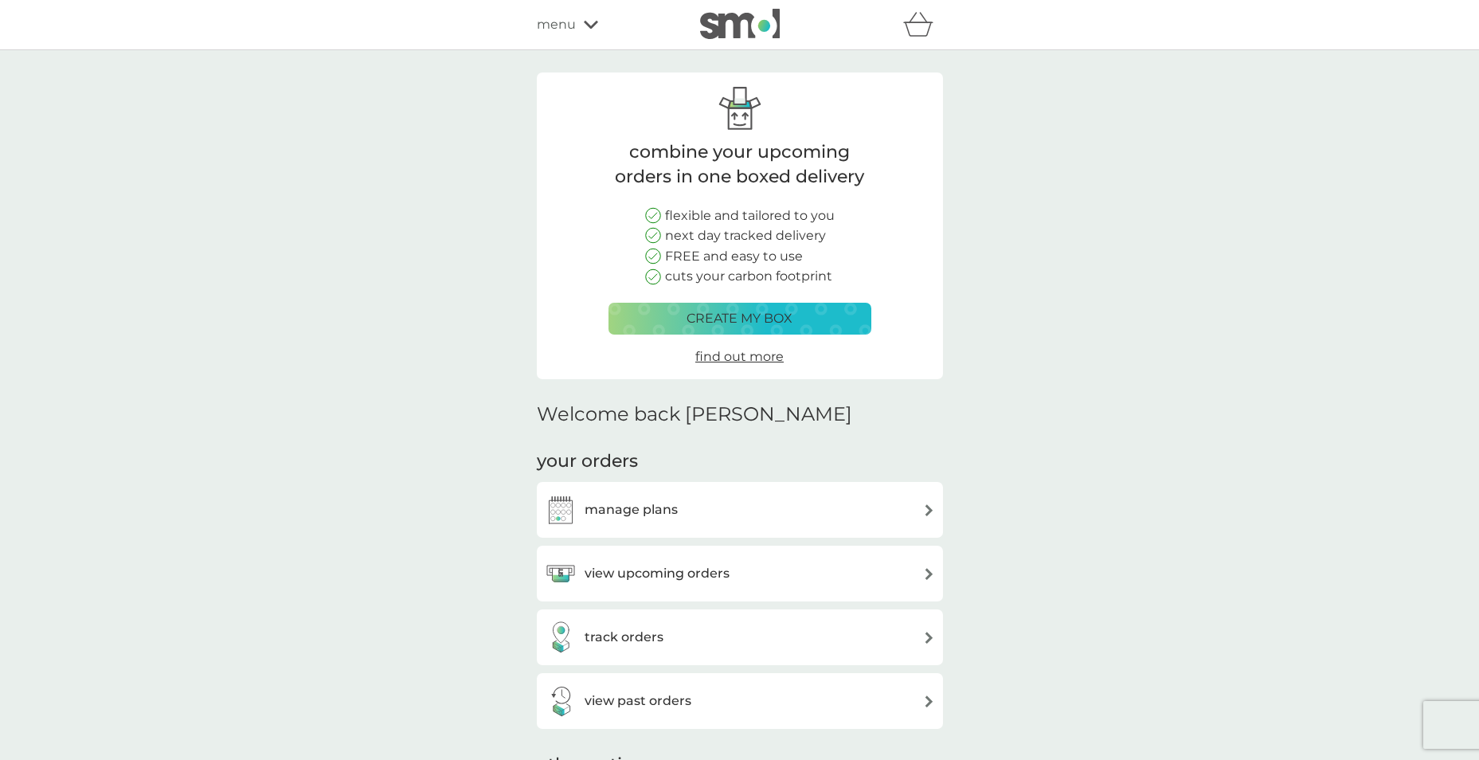  What do you see at coordinates (745, 236) in the screenshot?
I see `p: next day tracked delivery` at bounding box center [745, 236].